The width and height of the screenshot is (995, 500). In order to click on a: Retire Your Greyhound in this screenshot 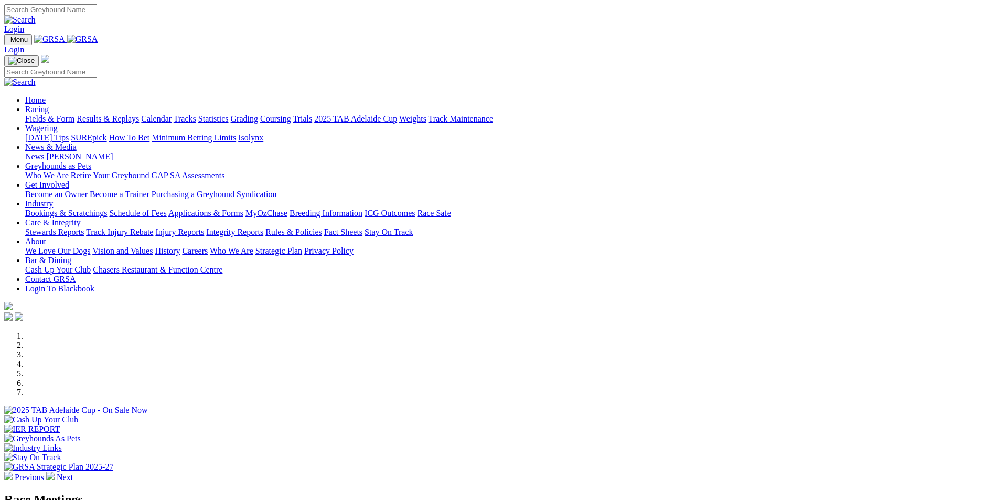, I will do `click(110, 175)`.